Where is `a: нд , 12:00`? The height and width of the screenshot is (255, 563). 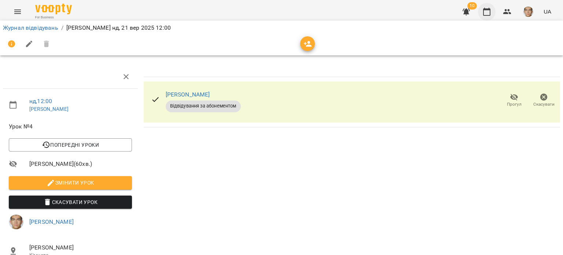
a: нд , 12:00 is located at coordinates (41, 101).